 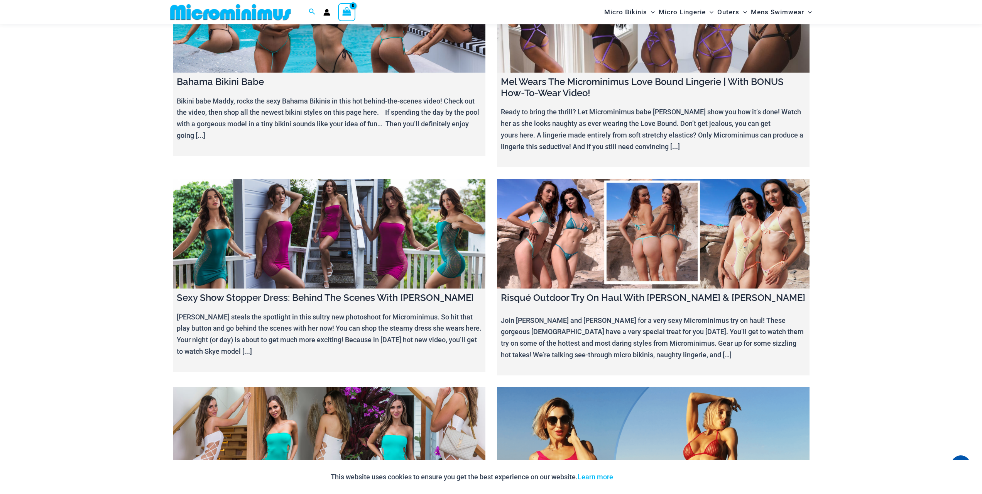 I want to click on span: Mens Swimwear, so click(x=778, y=12).